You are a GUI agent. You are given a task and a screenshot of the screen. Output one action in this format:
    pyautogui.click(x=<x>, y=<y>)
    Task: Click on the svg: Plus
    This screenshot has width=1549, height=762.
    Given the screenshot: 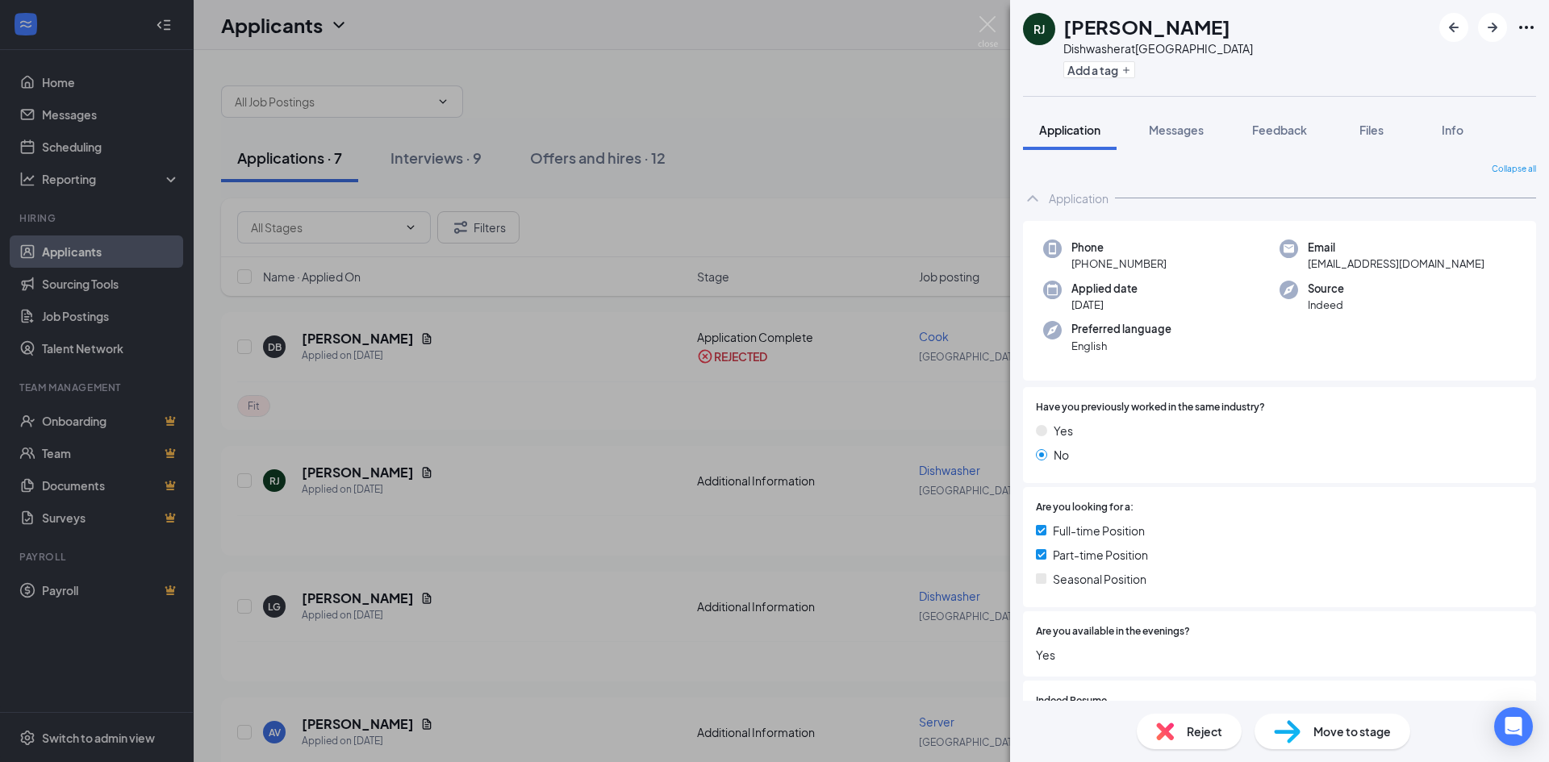 What is the action you would take?
    pyautogui.click(x=1126, y=70)
    